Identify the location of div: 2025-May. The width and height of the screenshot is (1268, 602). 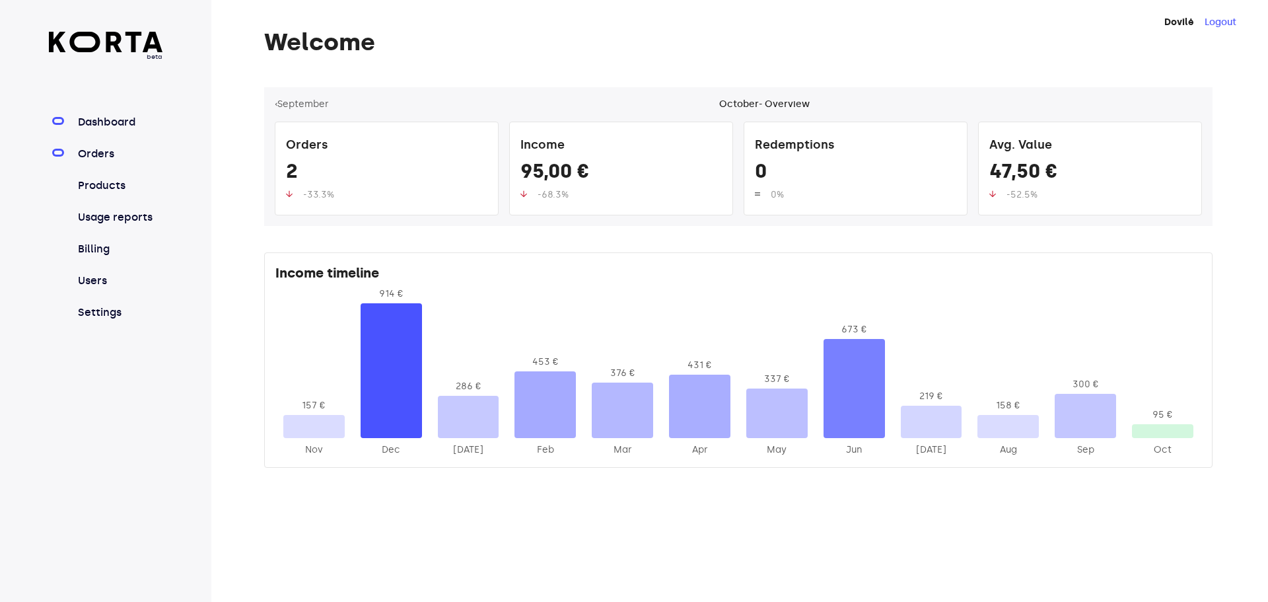
(777, 450).